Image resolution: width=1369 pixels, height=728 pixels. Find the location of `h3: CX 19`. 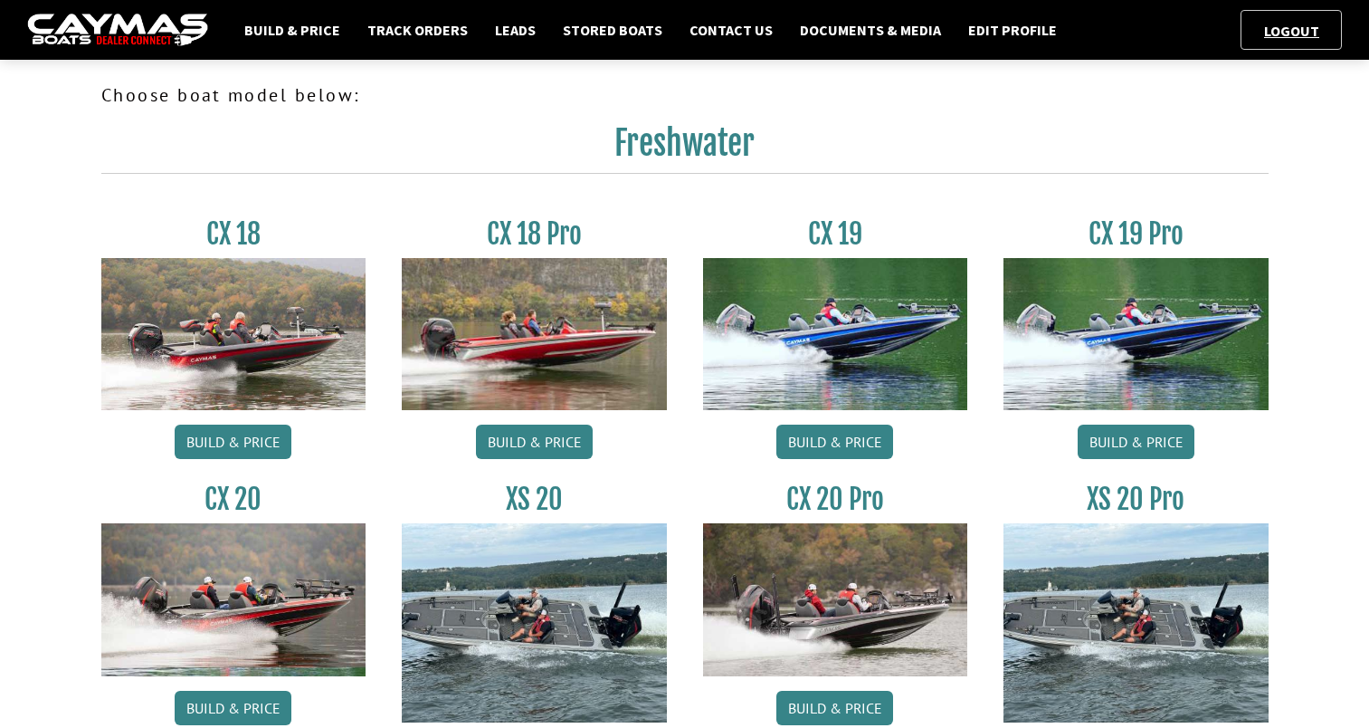

h3: CX 19 is located at coordinates (835, 234).